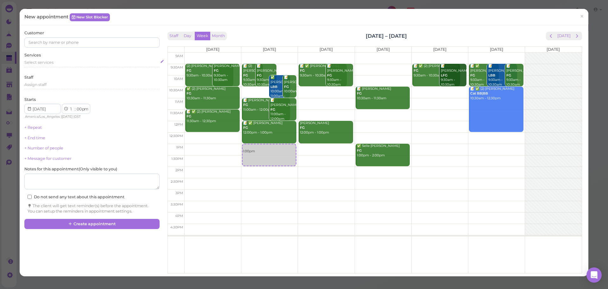  Describe the element at coordinates (42, 116) in the screenshot. I see `span: America/Los_Angeles` at that location.